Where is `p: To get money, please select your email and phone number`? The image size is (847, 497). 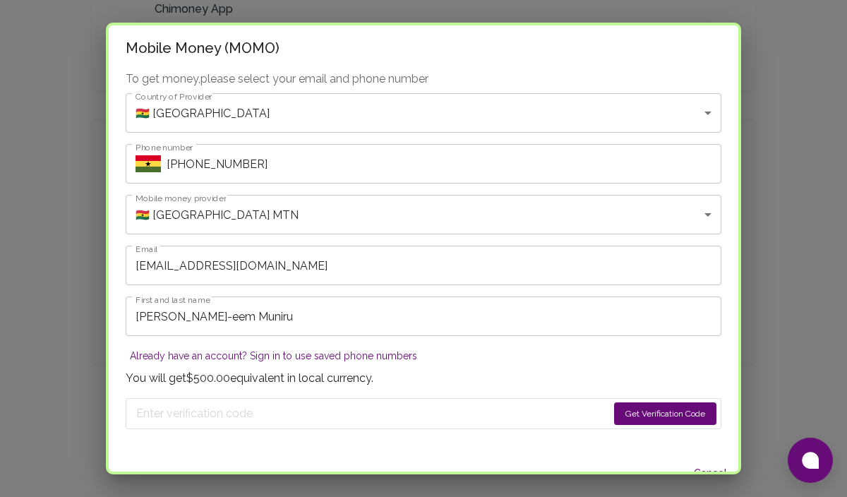 p: To get money, please select your email and phone number is located at coordinates (423, 79).